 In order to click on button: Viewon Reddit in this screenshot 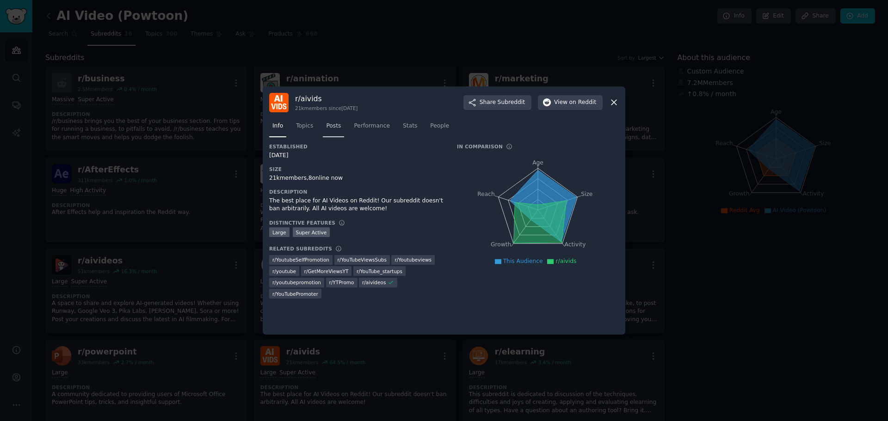, I will do `click(570, 103)`.